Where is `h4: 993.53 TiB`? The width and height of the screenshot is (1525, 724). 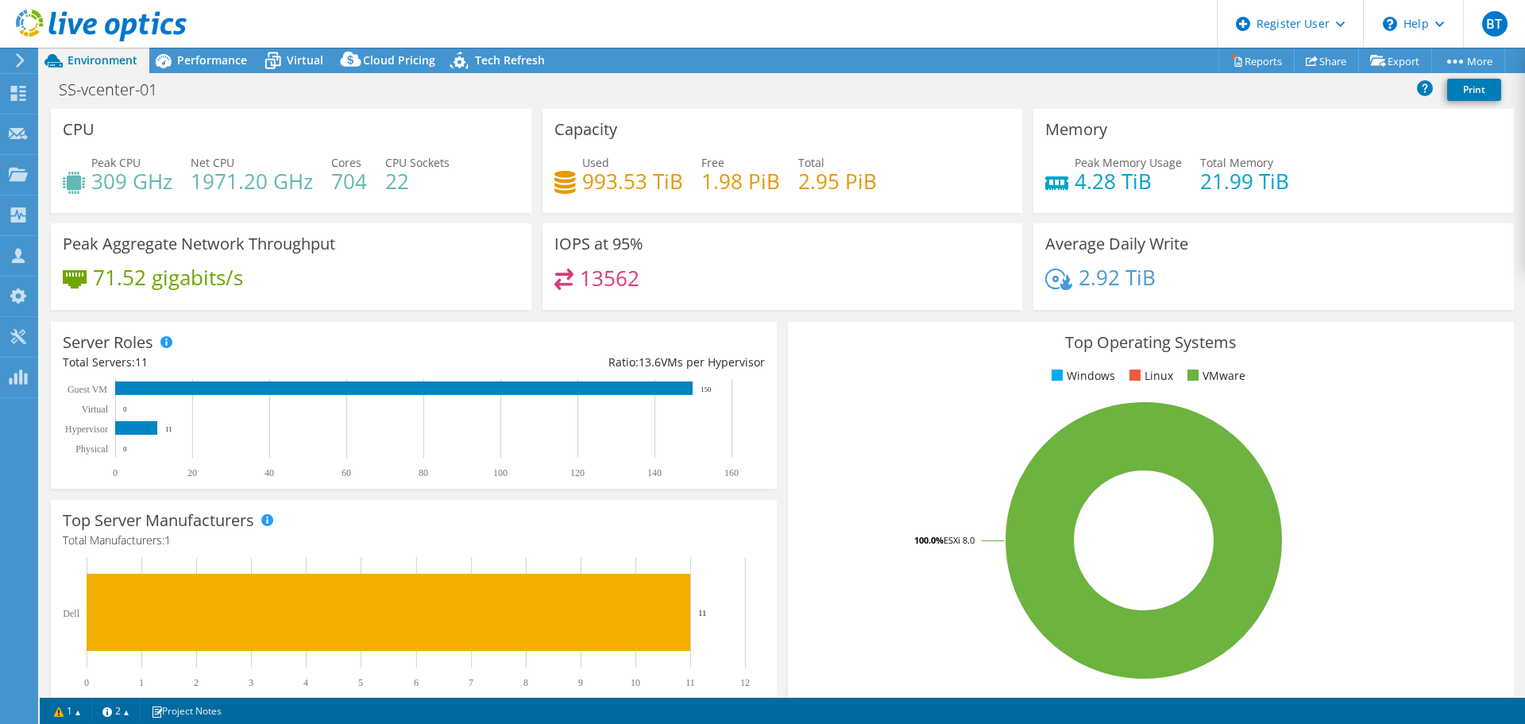 h4: 993.53 TiB is located at coordinates (632, 181).